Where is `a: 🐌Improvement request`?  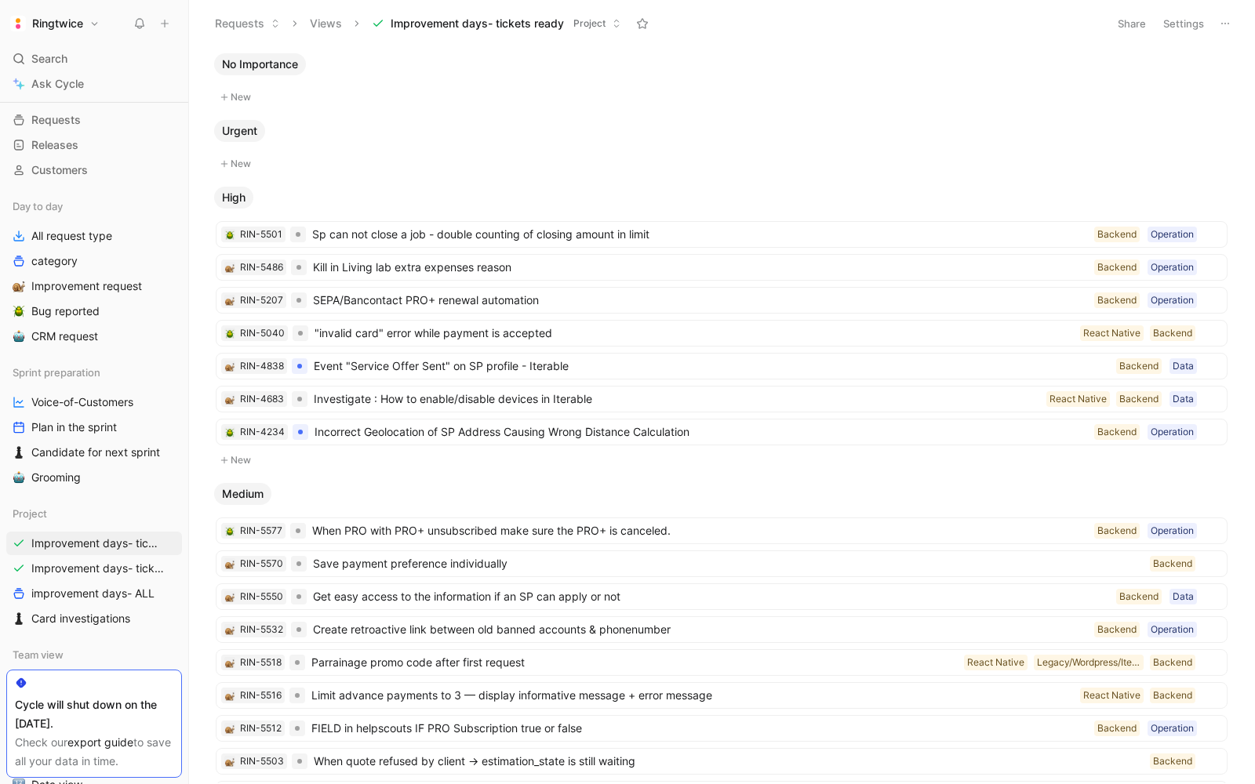
a: 🐌Improvement request is located at coordinates (94, 286).